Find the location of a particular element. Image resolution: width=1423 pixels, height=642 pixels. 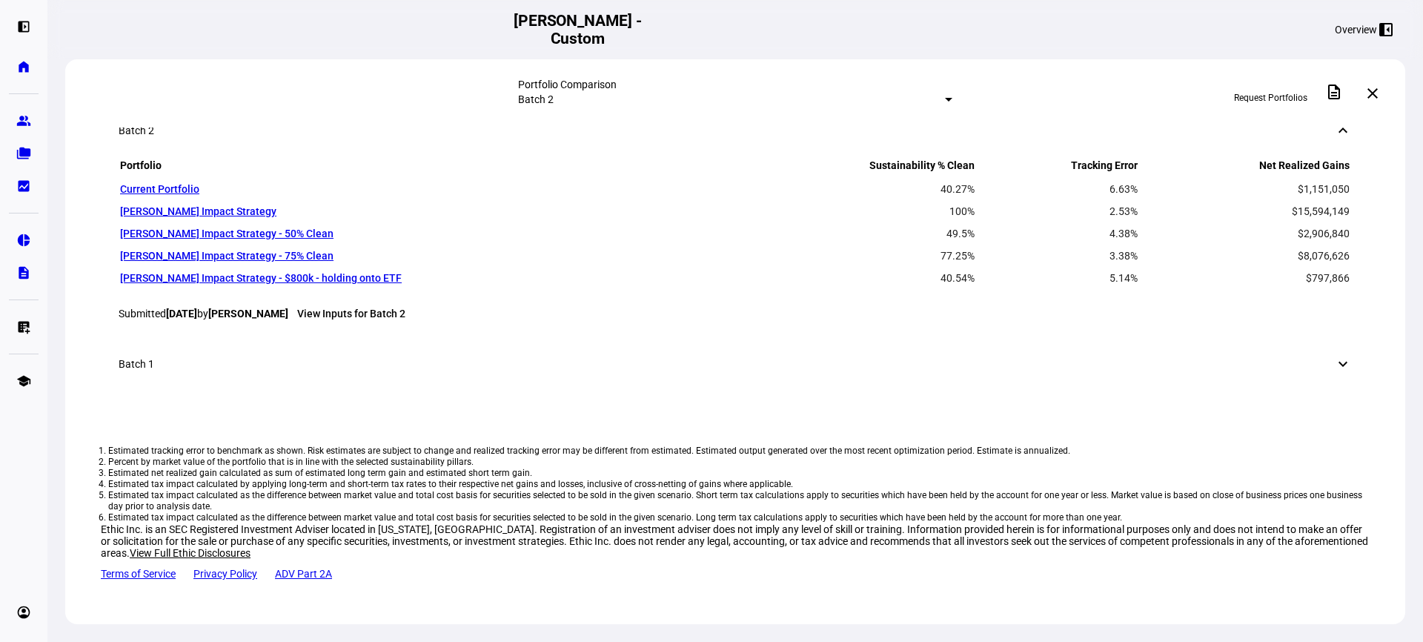

td: $2,906,840 is located at coordinates (1245, 233).